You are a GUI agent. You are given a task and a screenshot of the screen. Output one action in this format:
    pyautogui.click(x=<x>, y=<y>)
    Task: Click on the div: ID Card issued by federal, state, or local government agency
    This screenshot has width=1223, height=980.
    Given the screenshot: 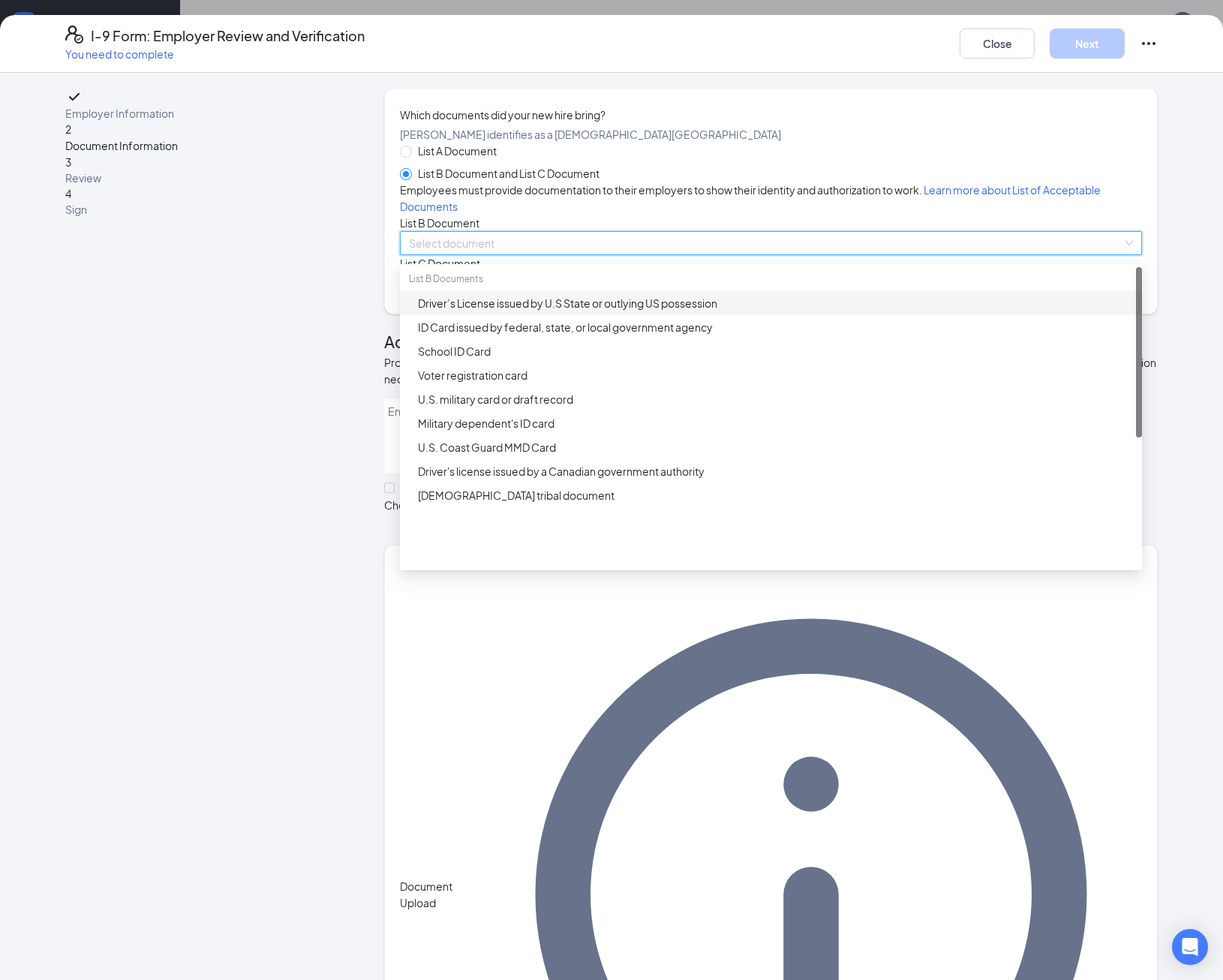 What is the action you would take?
    pyautogui.click(x=775, y=327)
    